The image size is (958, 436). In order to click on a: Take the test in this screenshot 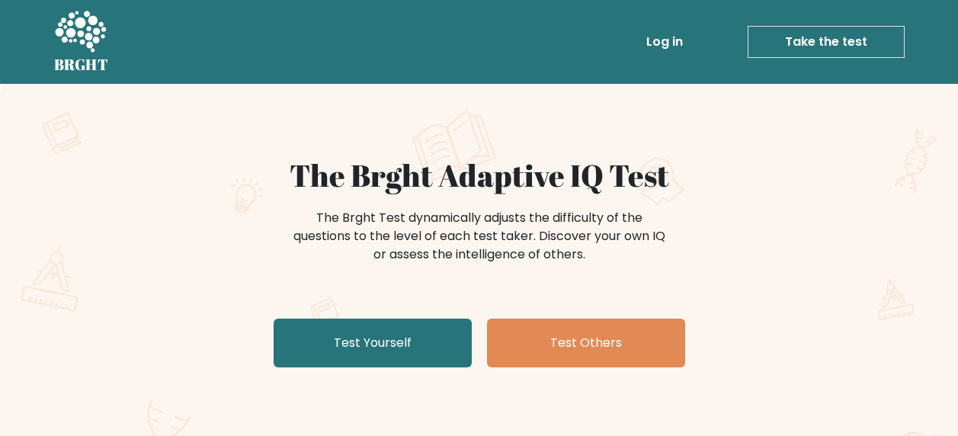, I will do `click(826, 42)`.